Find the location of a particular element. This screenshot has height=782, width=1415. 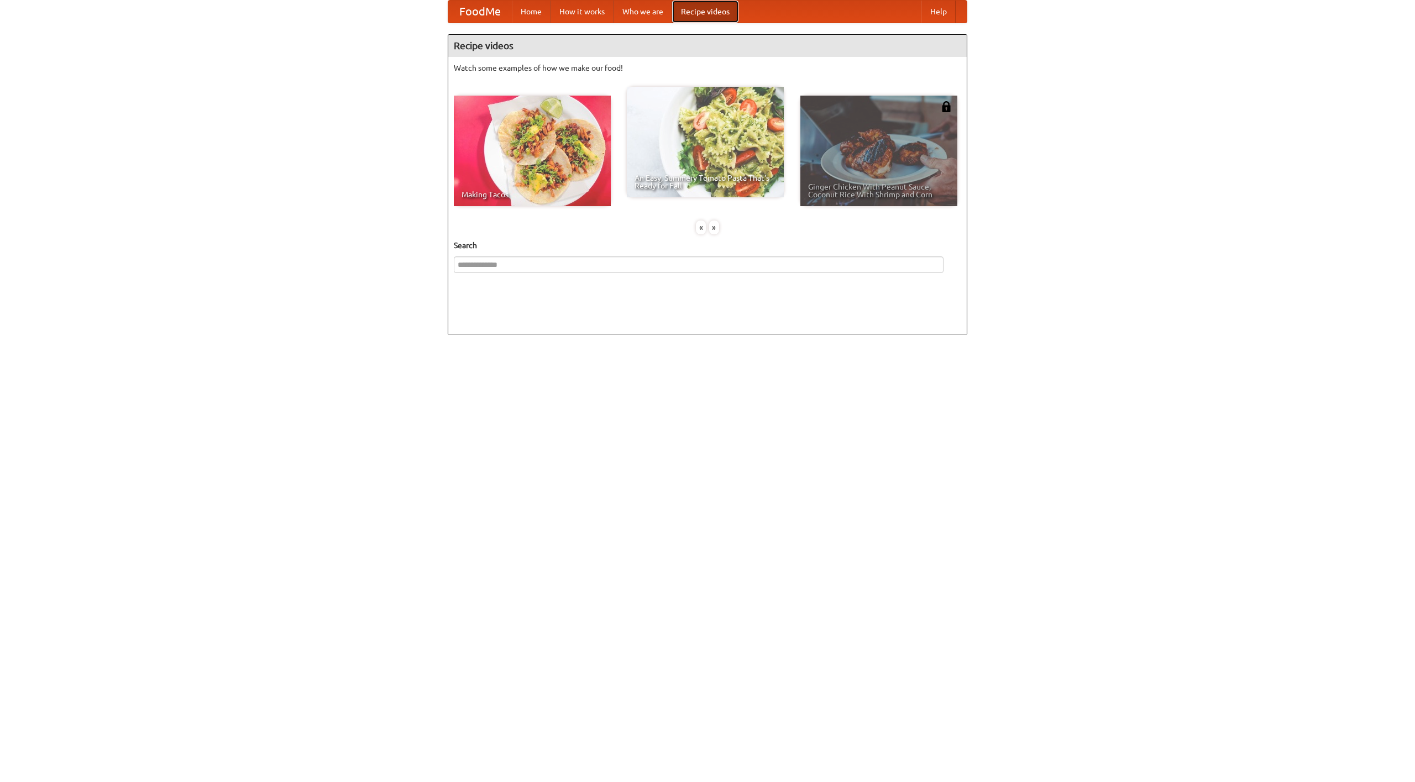

a: How it works is located at coordinates (582, 12).